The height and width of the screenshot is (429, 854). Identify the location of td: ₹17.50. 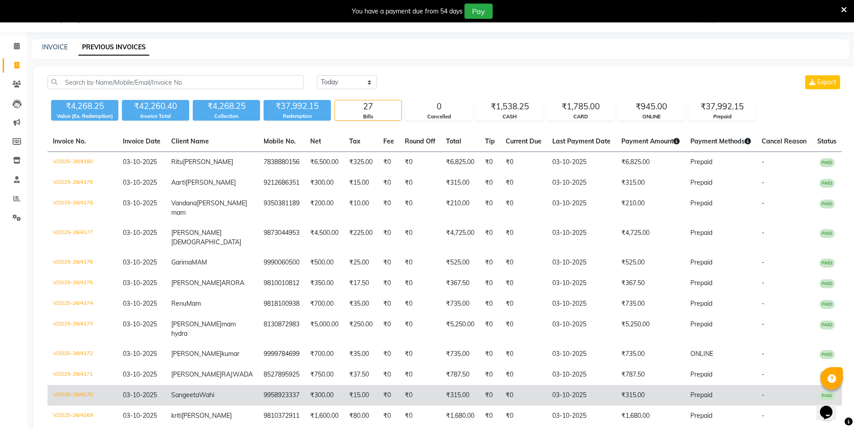
(361, 283).